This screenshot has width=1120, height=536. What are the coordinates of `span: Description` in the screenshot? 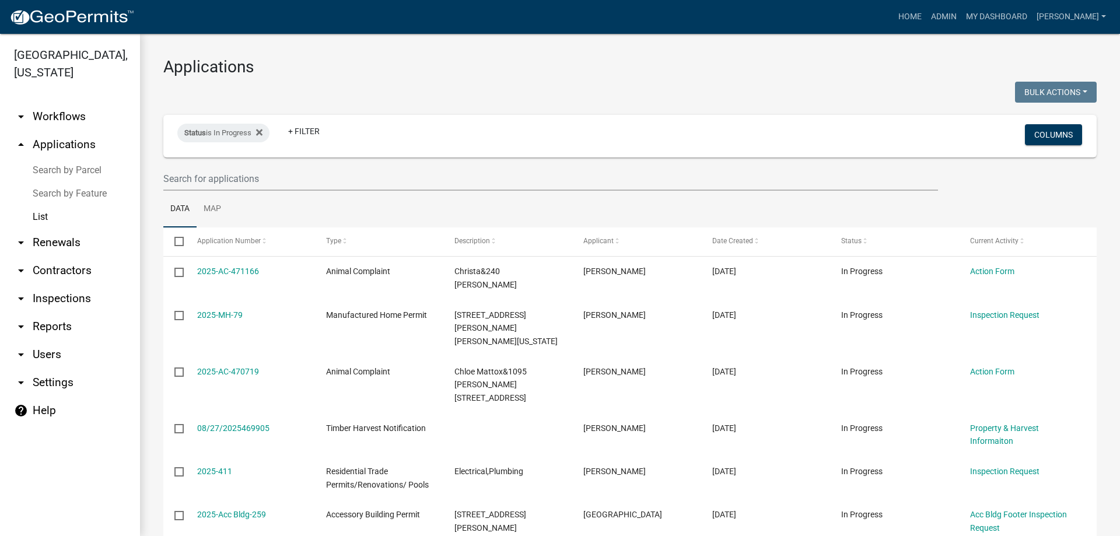 It's located at (472, 241).